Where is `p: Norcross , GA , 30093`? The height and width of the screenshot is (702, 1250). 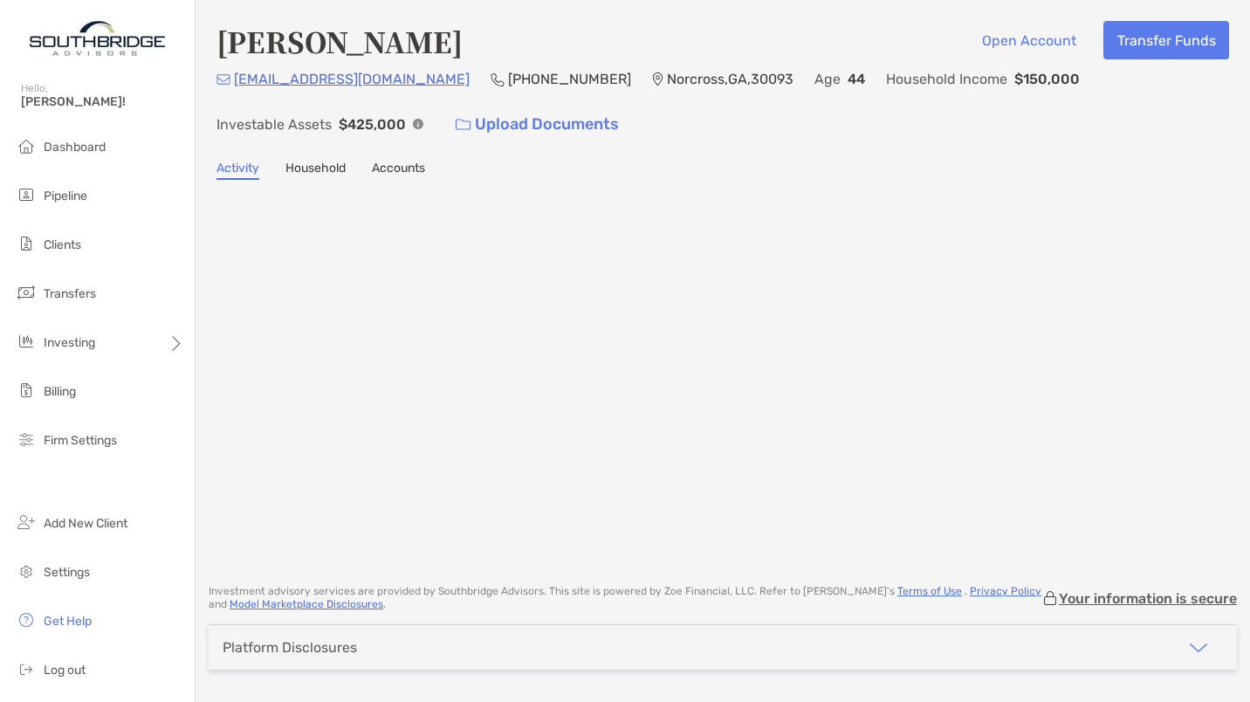
p: Norcross , GA , 30093 is located at coordinates (729, 79).